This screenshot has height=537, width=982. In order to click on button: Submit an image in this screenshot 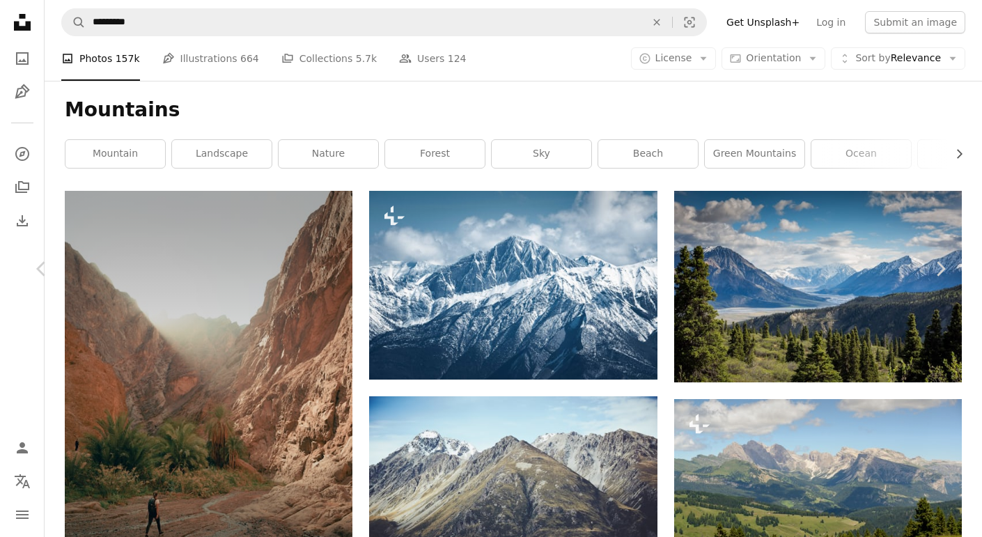, I will do `click(915, 22)`.